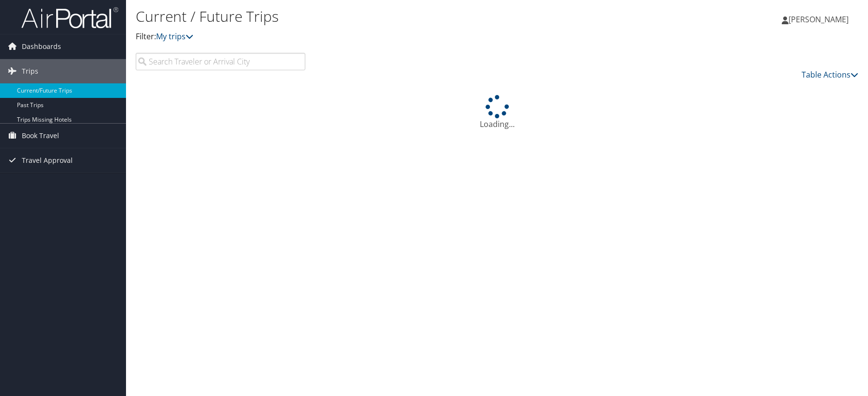  I want to click on span: Travel Approval, so click(47, 160).